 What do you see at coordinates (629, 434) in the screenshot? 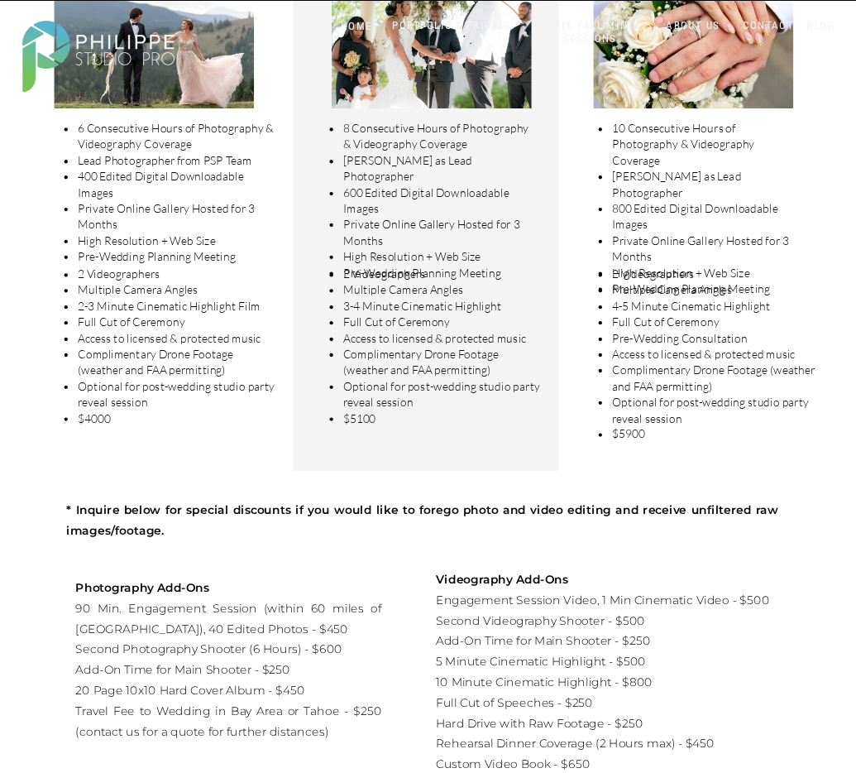
I see `span: $5900` at bounding box center [629, 434].